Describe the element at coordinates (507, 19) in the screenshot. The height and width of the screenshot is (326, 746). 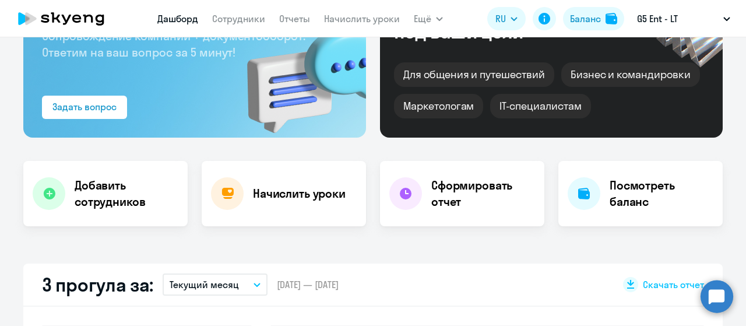
I see `button: RU` at that location.